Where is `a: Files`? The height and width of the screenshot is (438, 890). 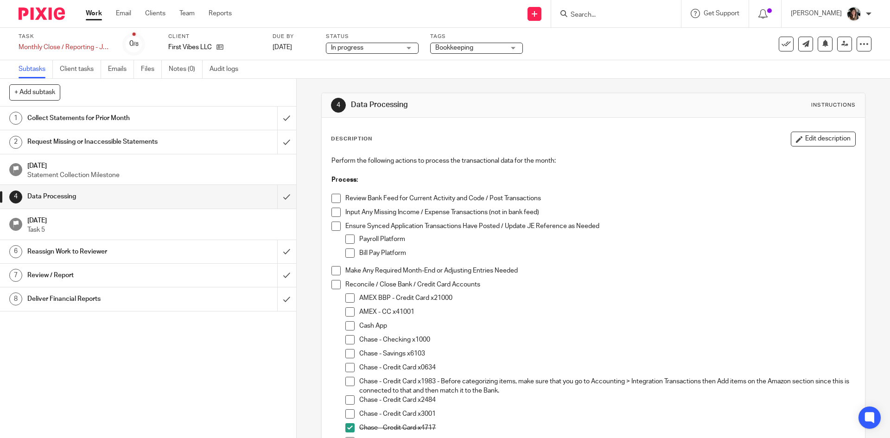 a: Files is located at coordinates (151, 69).